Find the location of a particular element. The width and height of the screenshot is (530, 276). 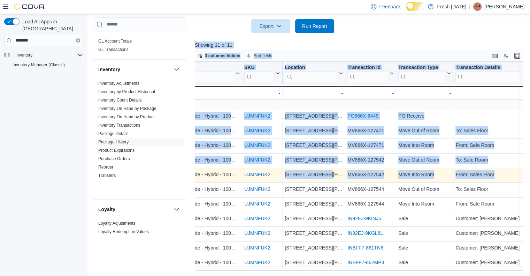

button: 3 columns hidden is located at coordinates (219, 56).